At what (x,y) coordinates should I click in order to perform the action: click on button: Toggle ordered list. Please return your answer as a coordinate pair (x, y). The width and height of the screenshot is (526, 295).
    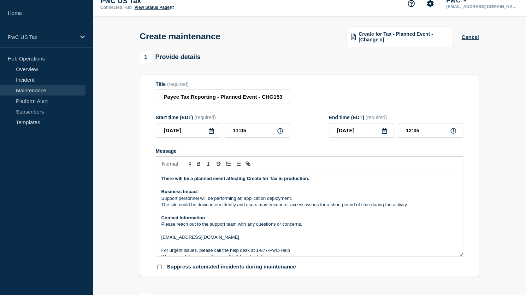
    Looking at the image, I should click on (228, 164).